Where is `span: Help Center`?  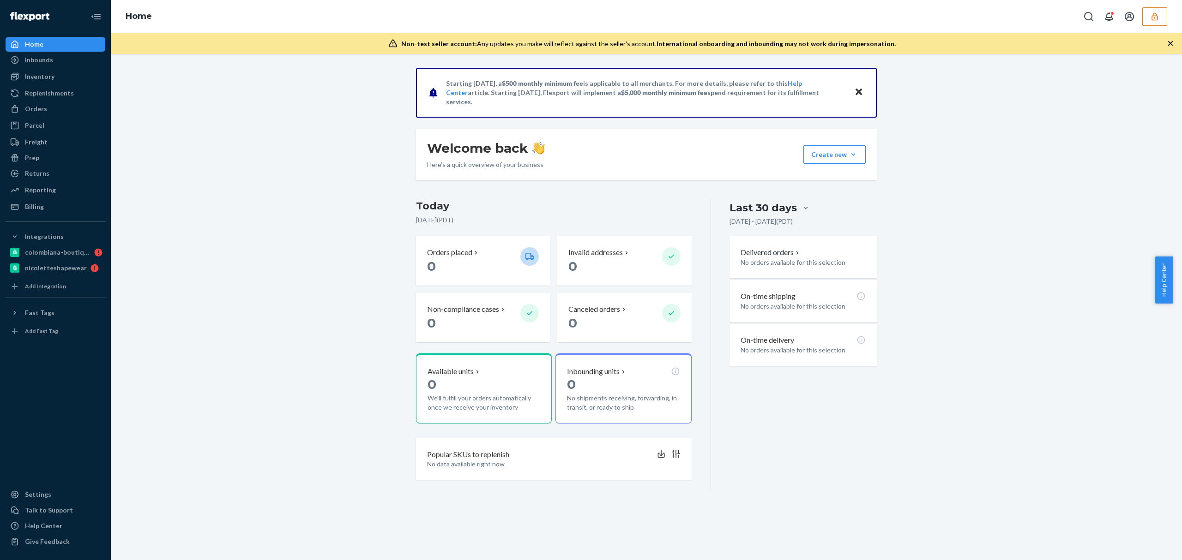 span: Help Center is located at coordinates (1163, 280).